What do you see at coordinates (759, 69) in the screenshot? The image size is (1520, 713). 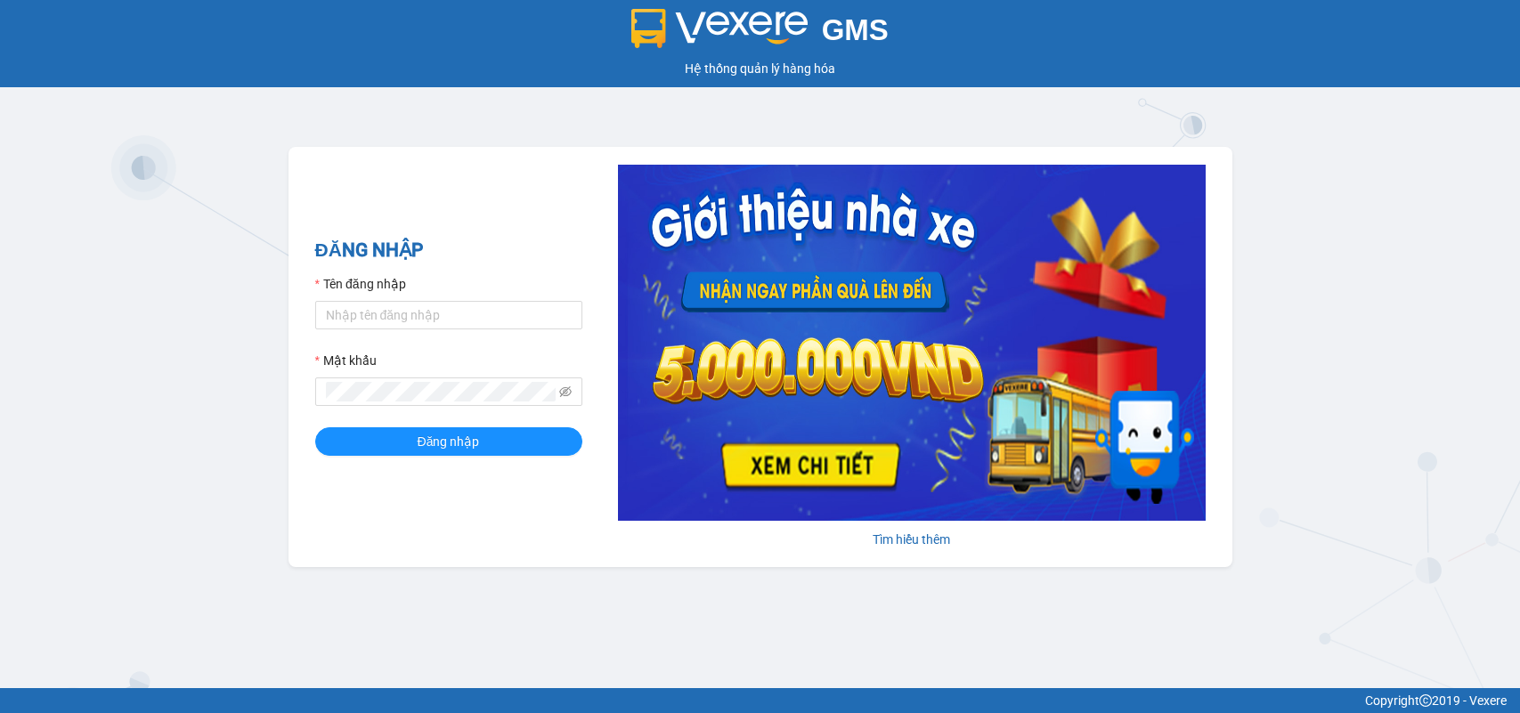 I see `div: Hệ thống quản lý hàng hóa` at bounding box center [759, 69].